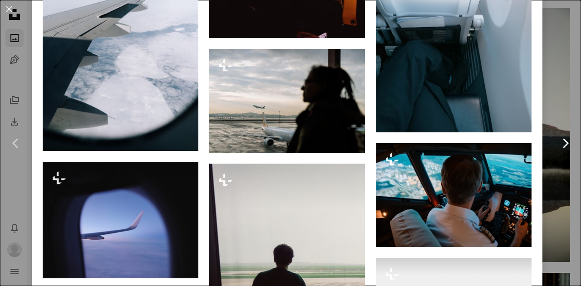 This screenshot has width=581, height=286. Describe the element at coordinates (453, 195) in the screenshot. I see `img: 飛行機のコックピットに座っている男性` at that location.